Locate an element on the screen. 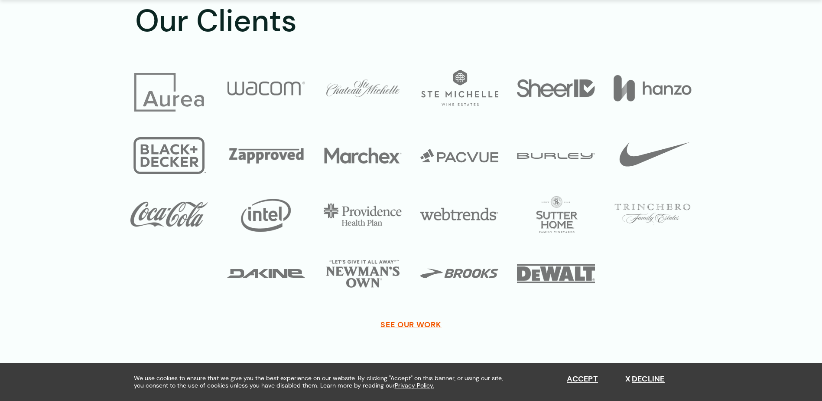 The width and height of the screenshot is (822, 401). img: Sutter Home Logo is located at coordinates (556, 214).